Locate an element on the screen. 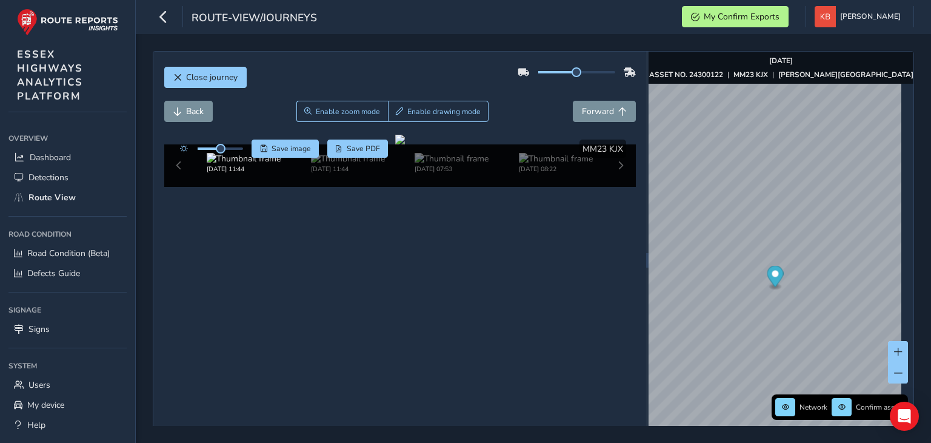  div: Signage is located at coordinates (67, 310).